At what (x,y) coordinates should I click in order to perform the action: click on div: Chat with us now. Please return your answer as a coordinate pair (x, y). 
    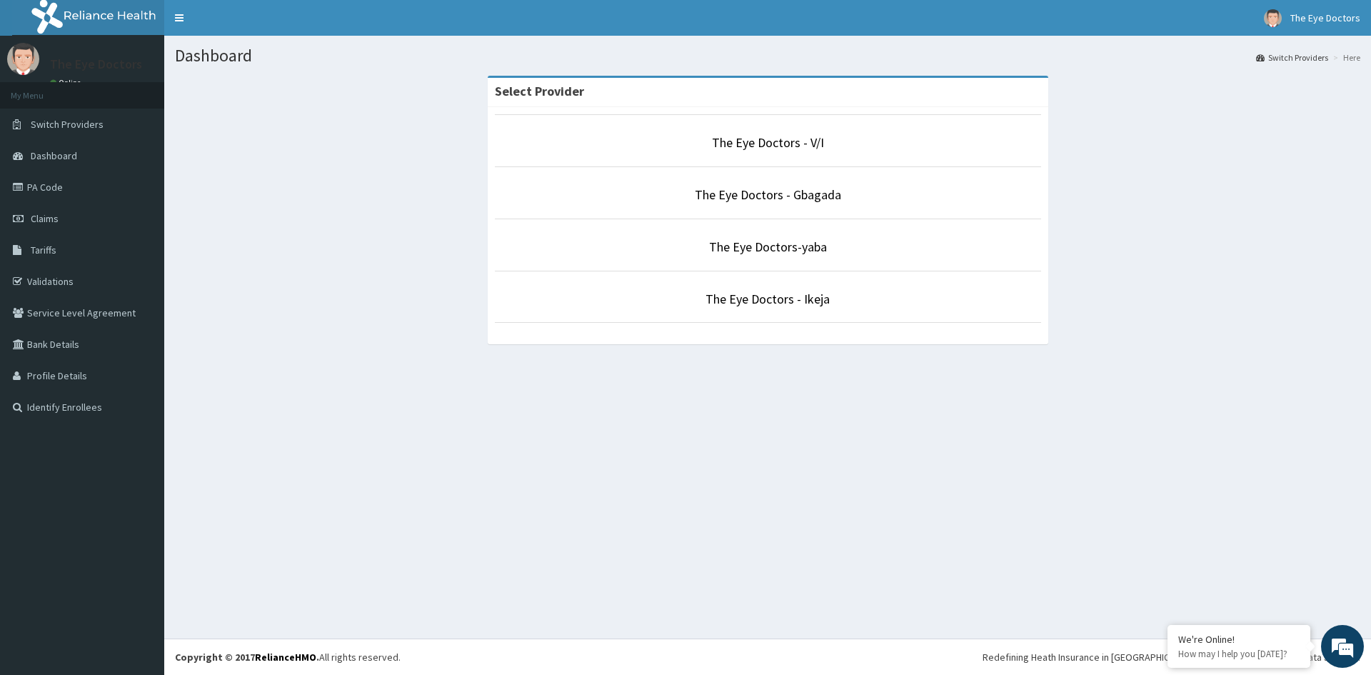
    Looking at the image, I should click on (157, 89).